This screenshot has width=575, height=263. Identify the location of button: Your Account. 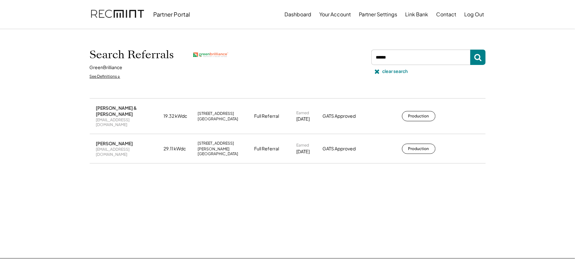
(335, 14).